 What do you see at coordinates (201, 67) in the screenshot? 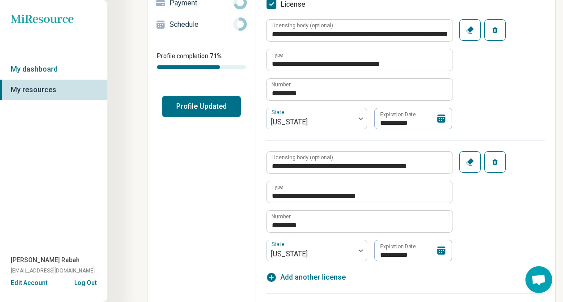
I see `div: Profile completion` at bounding box center [201, 67].